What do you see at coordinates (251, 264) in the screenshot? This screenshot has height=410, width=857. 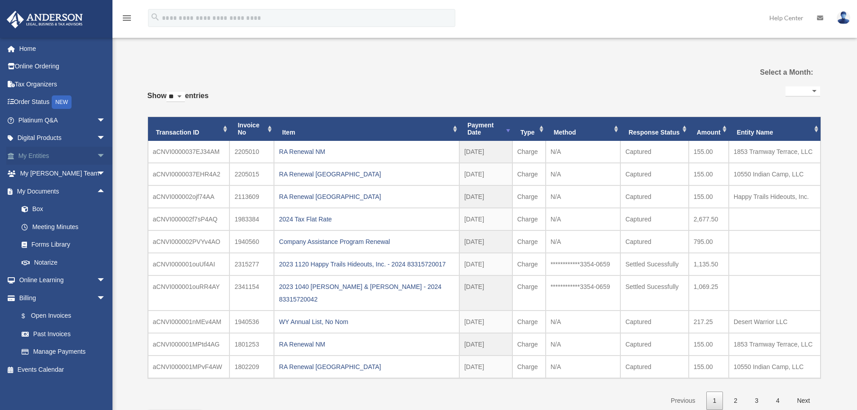 I see `td: 2315277` at bounding box center [251, 264].